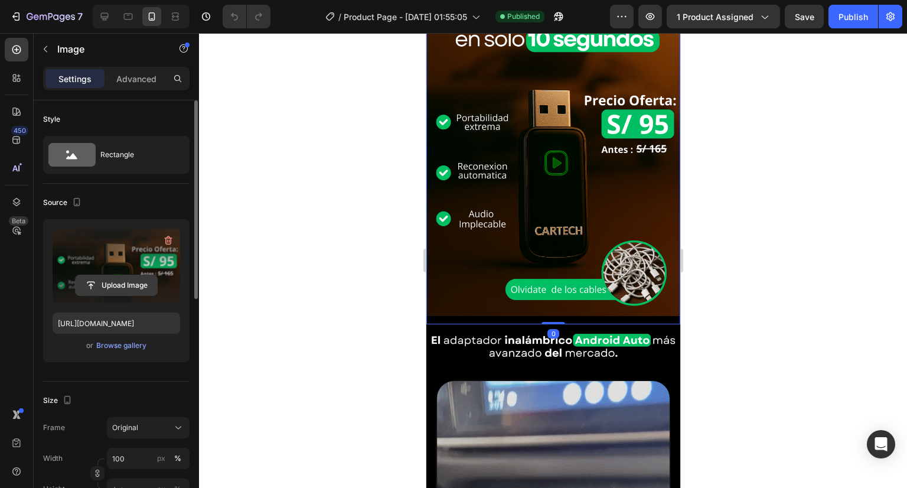 This screenshot has height=488, width=907. I want to click on div: px, so click(161, 458).